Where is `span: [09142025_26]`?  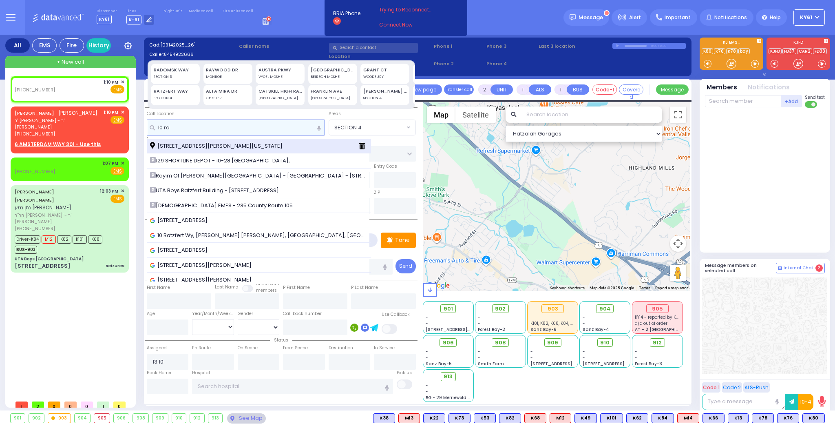
span: [09142025_26] is located at coordinates (178, 45).